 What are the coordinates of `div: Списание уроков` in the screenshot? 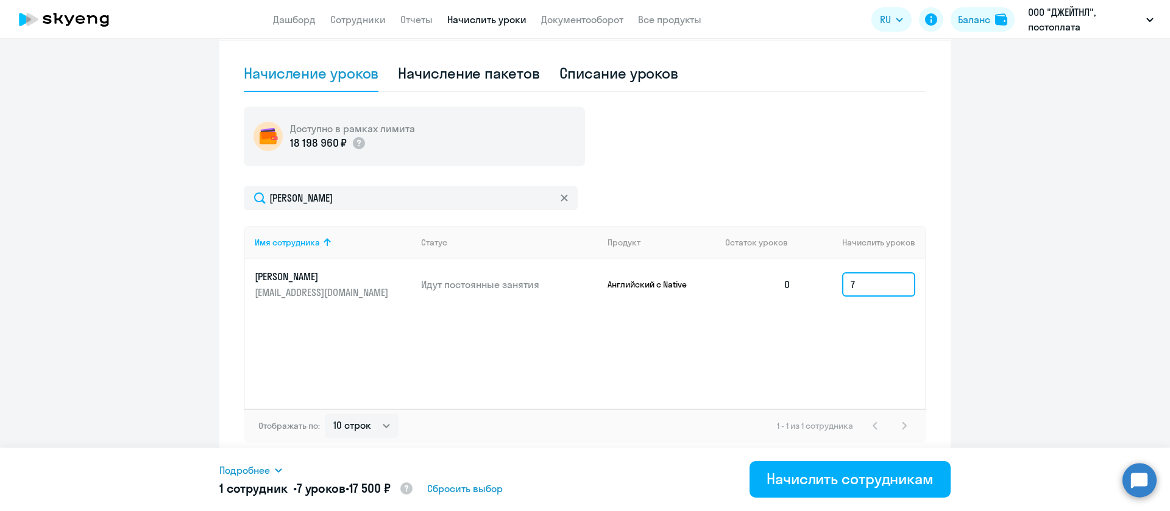 It's located at (619, 73).